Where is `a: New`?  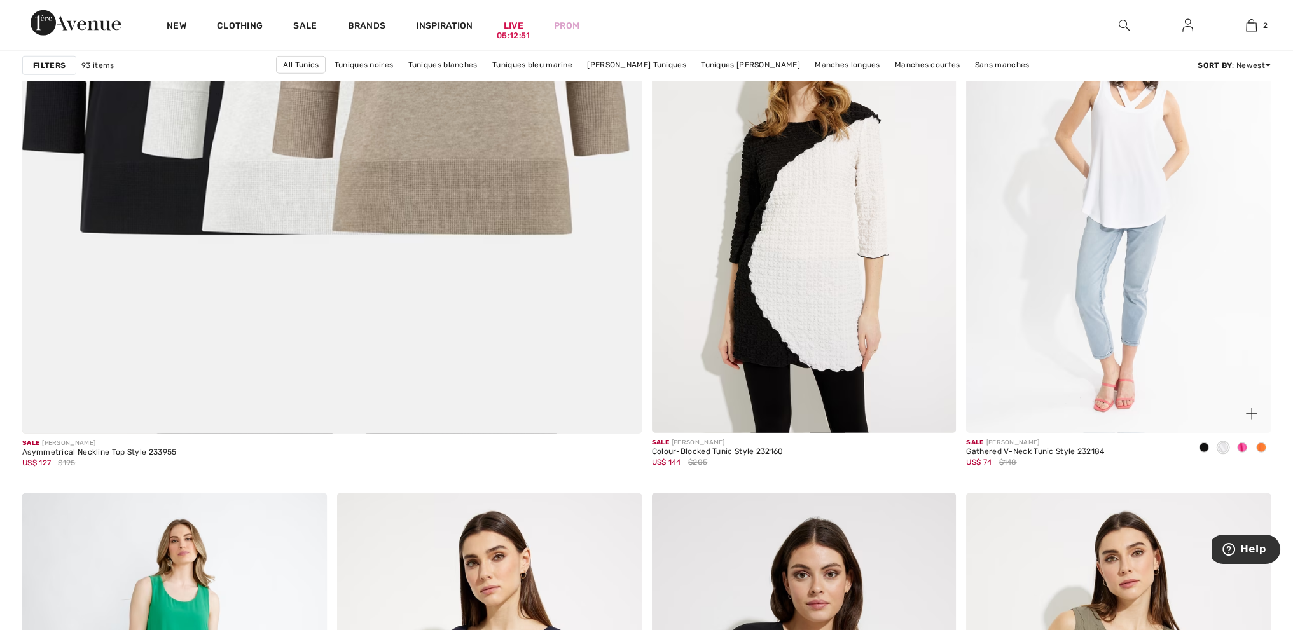
a: New is located at coordinates (176, 27).